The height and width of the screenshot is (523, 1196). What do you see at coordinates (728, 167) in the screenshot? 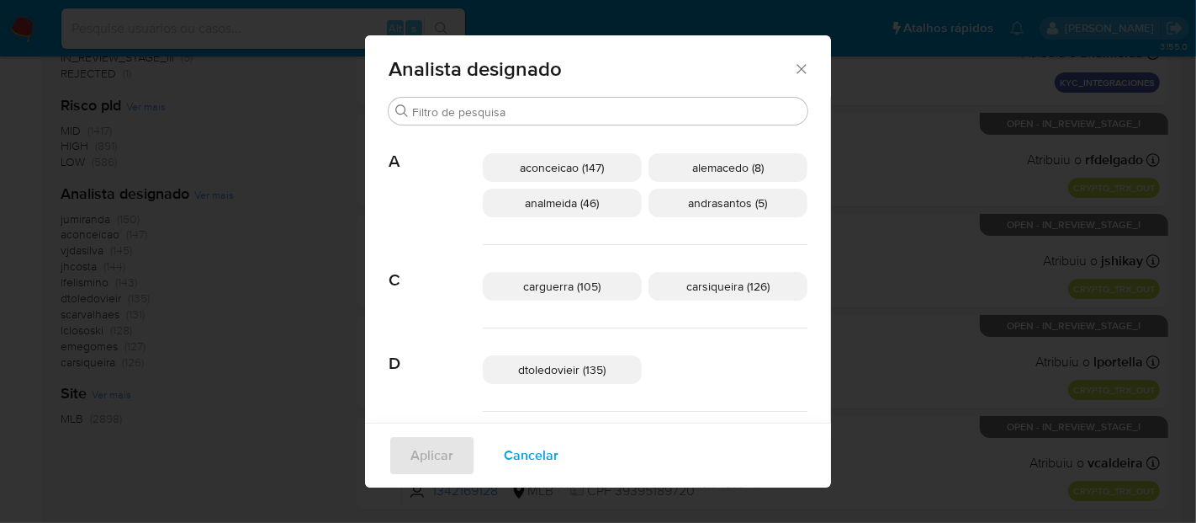
I see `span: alemacedo (8)` at bounding box center [728, 167].